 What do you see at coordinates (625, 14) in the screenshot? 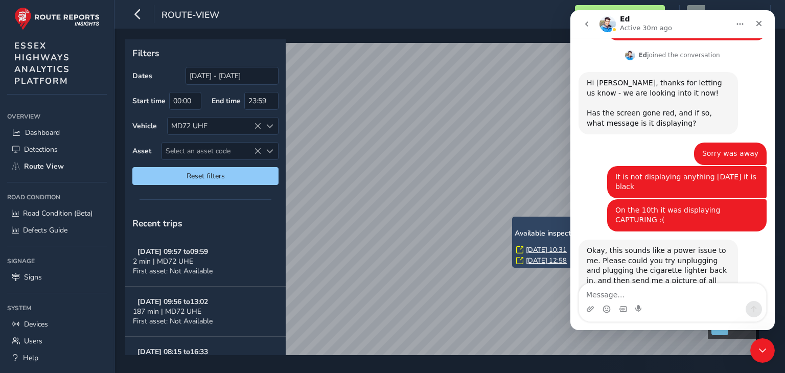
I see `span: My Confirm Exports` at bounding box center [625, 14].